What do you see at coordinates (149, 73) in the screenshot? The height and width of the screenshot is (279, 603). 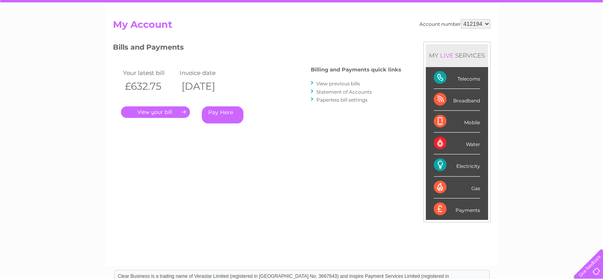 I see `td: Your latest bill` at bounding box center [149, 73].